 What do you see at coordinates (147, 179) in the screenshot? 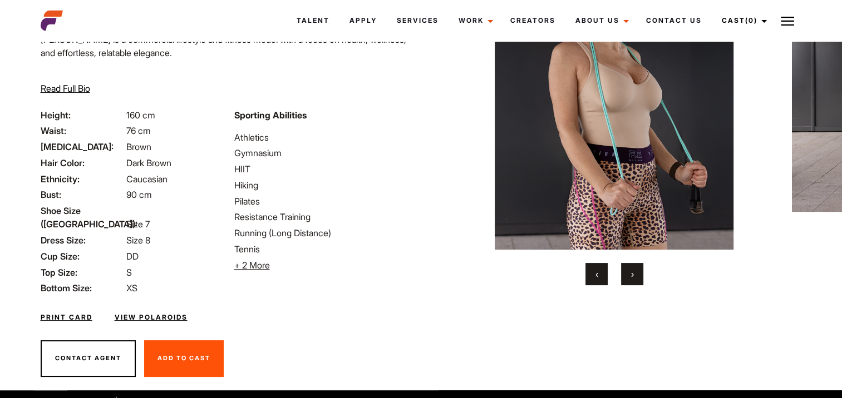
I see `span: Caucasian` at bounding box center [147, 179].